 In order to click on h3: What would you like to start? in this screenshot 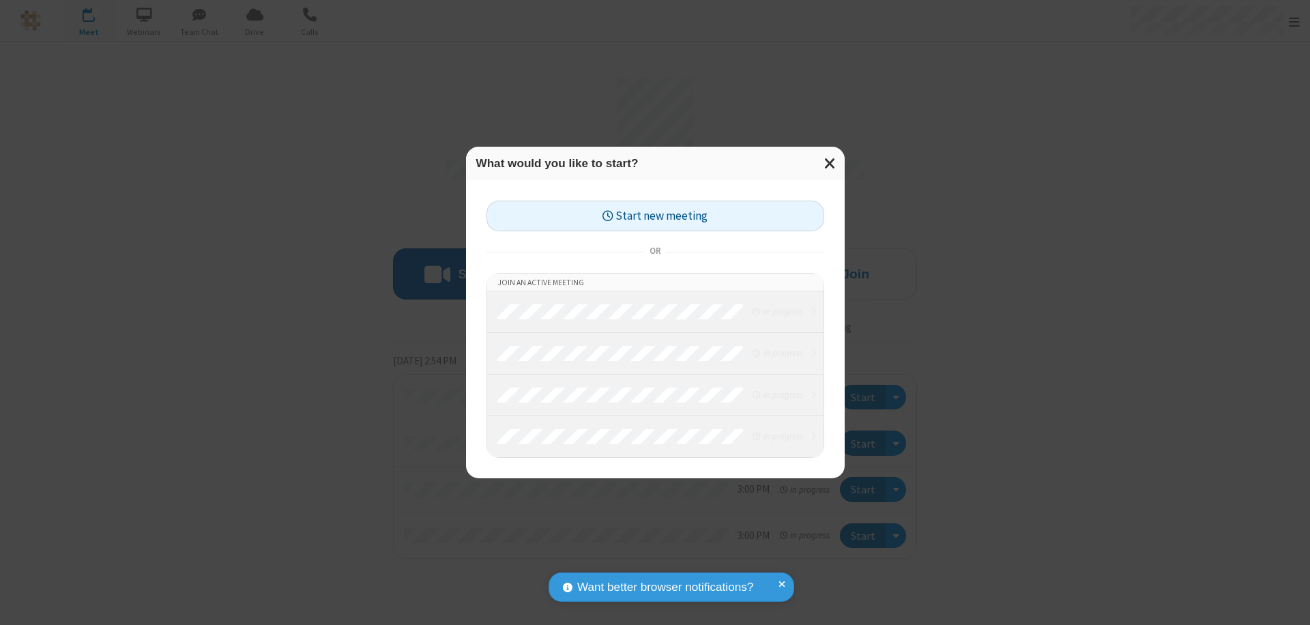, I will do `click(655, 163)`.